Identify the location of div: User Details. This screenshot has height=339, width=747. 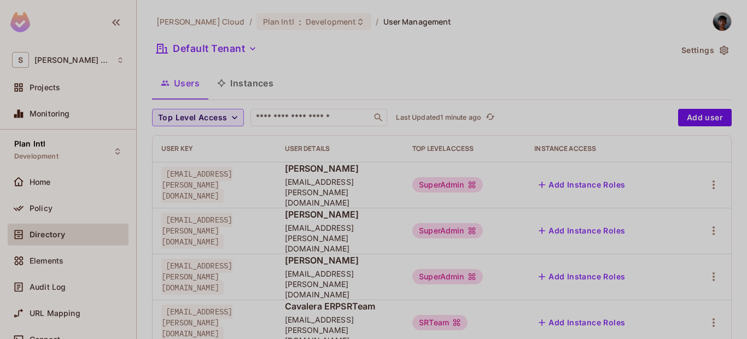
(340, 149).